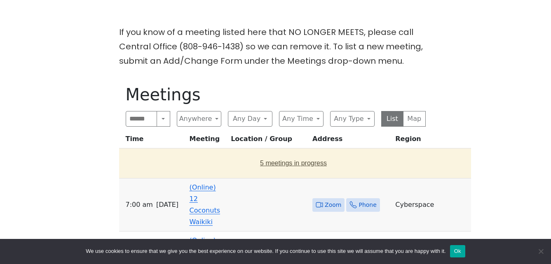 Image resolution: width=551 pixels, height=264 pixels. I want to click on th: Time, so click(152, 141).